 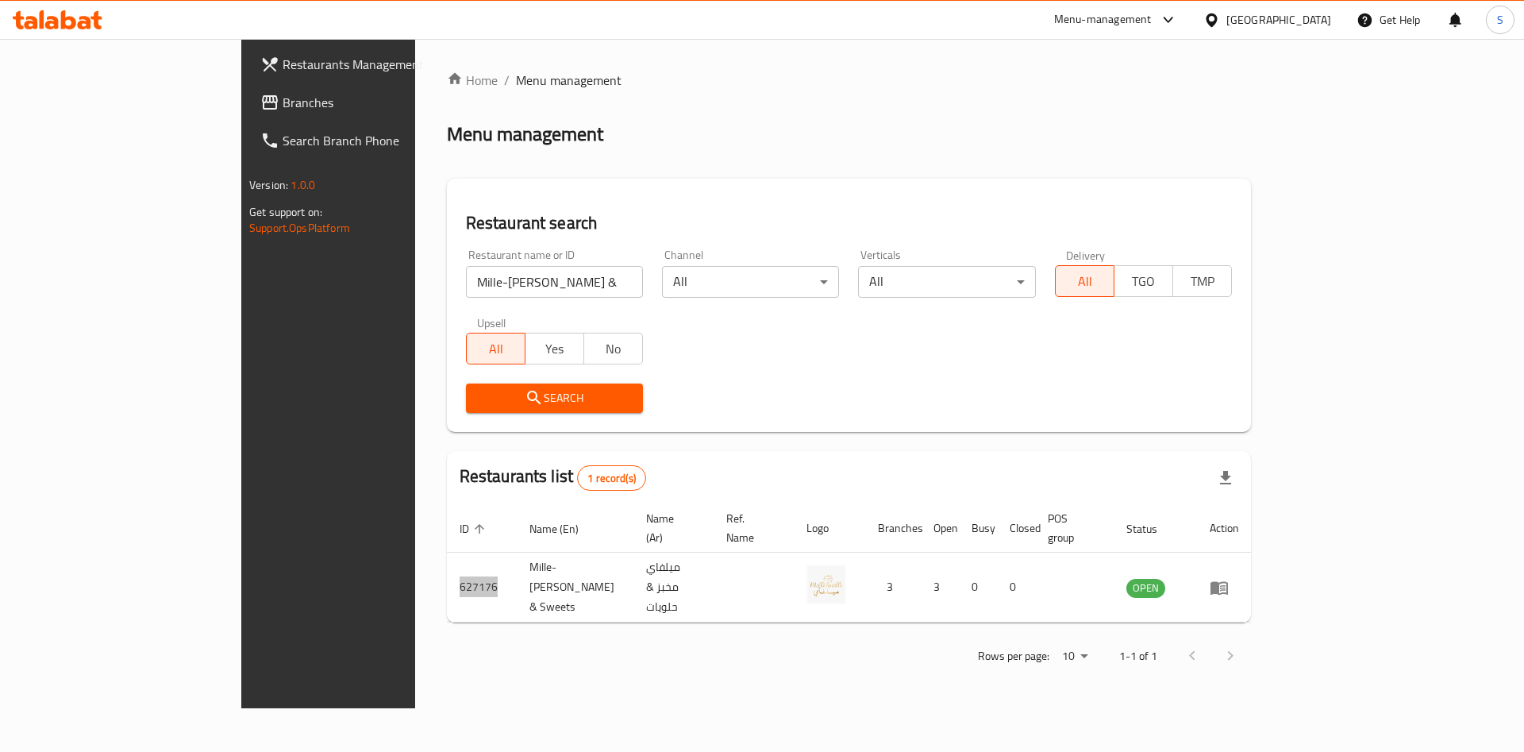 I want to click on span: No, so click(x=614, y=348).